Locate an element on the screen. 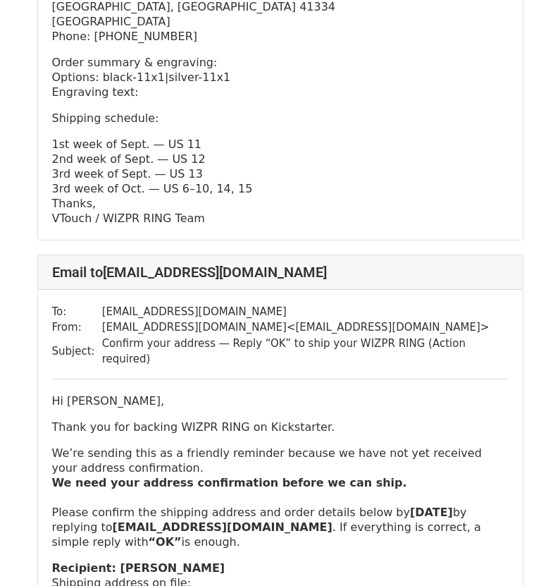  p: 1st week of Sept. — US 11 is located at coordinates (281, 144).